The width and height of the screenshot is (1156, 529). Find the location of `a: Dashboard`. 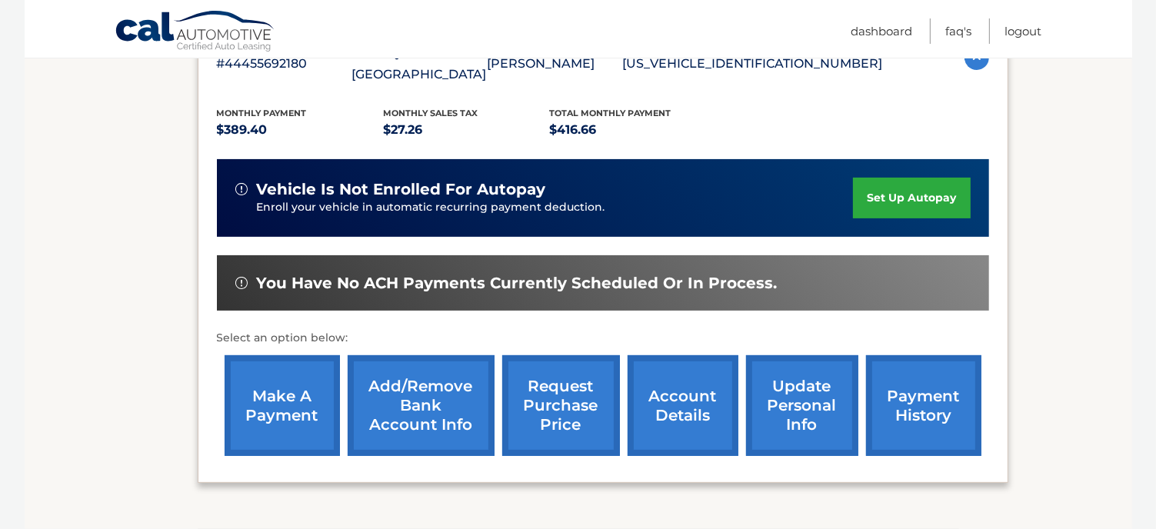

a: Dashboard is located at coordinates (882, 31).